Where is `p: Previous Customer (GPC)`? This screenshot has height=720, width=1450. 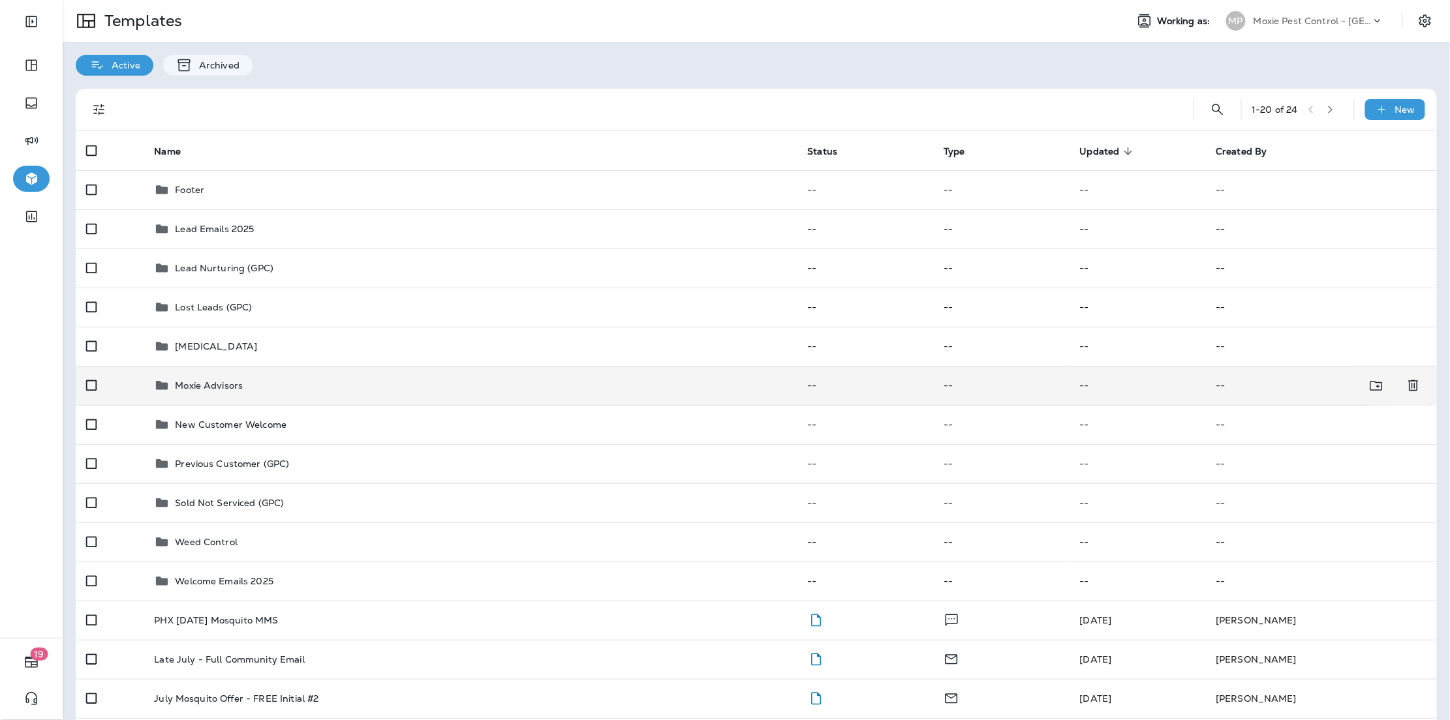
p: Previous Customer (GPC) is located at coordinates (232, 464).